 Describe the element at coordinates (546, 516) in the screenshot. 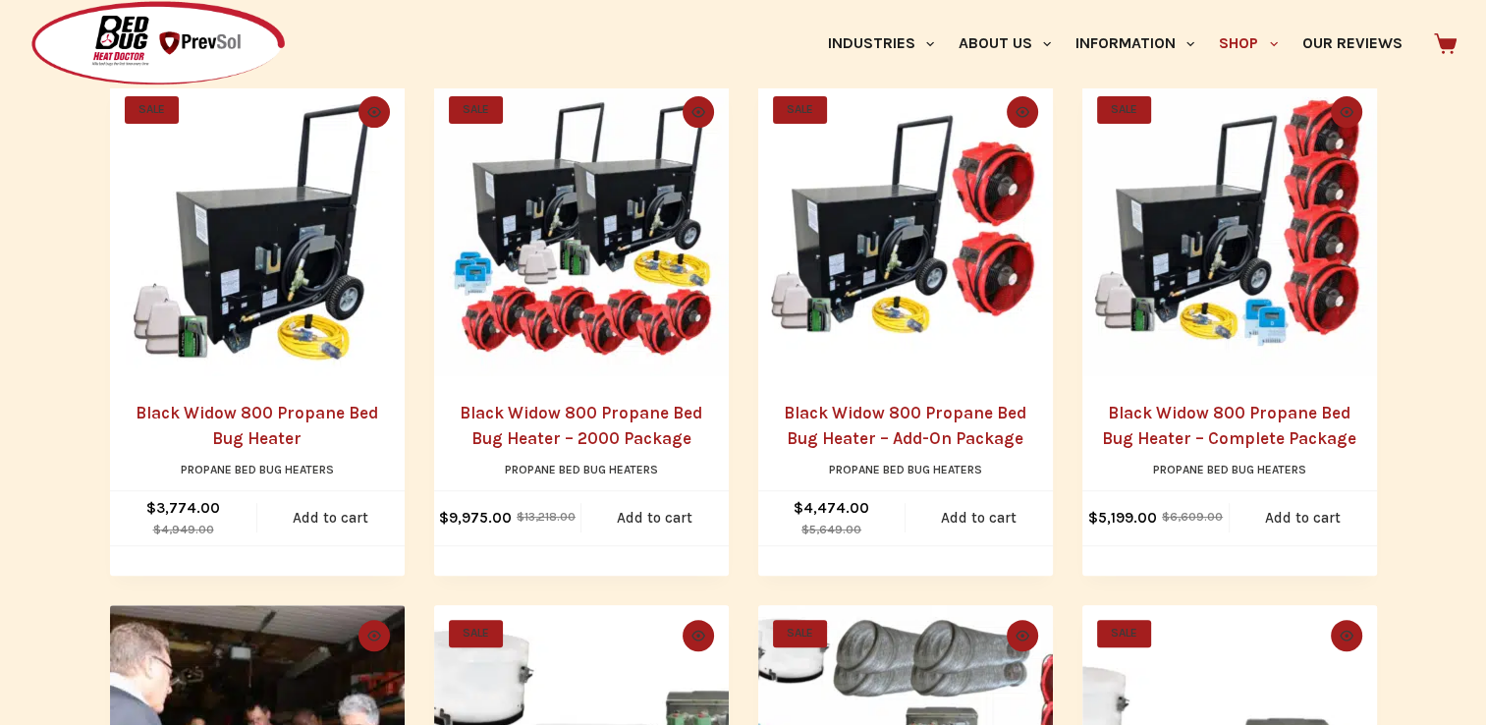

I see `bdi: 13,218.00` at that location.